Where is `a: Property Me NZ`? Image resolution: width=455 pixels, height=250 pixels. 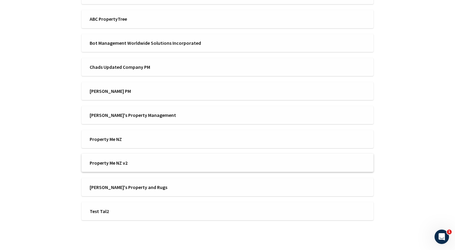
a: Property Me NZ is located at coordinates (227, 139).